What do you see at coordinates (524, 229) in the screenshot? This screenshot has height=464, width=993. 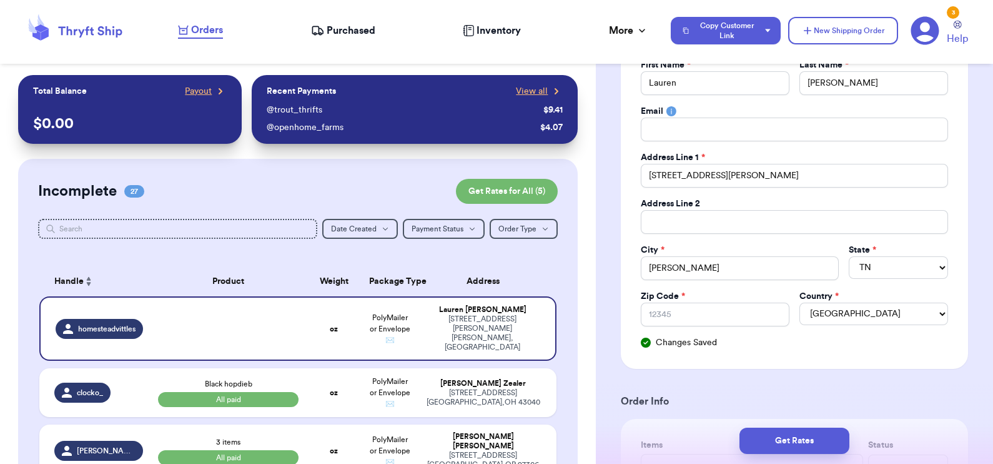 I see `button: Order Type` at bounding box center [524, 229].